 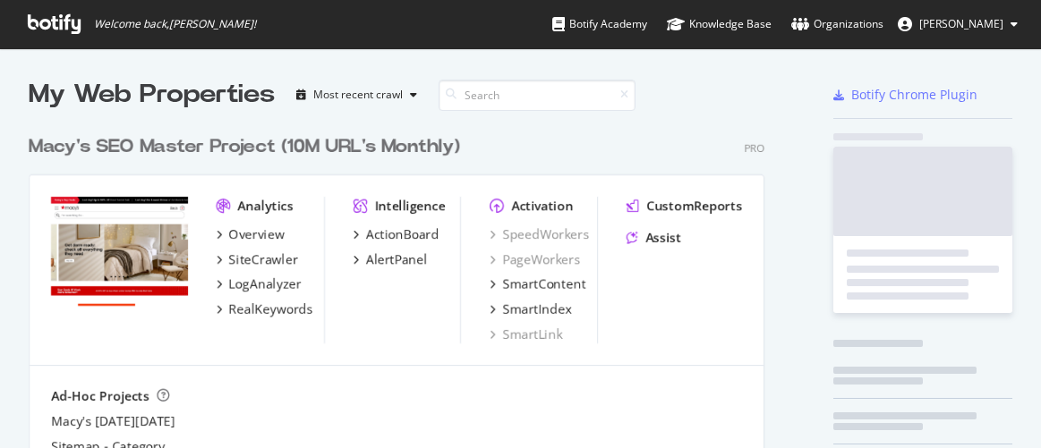 What do you see at coordinates (754, 148) in the screenshot?
I see `div: Pro` at bounding box center [754, 148].